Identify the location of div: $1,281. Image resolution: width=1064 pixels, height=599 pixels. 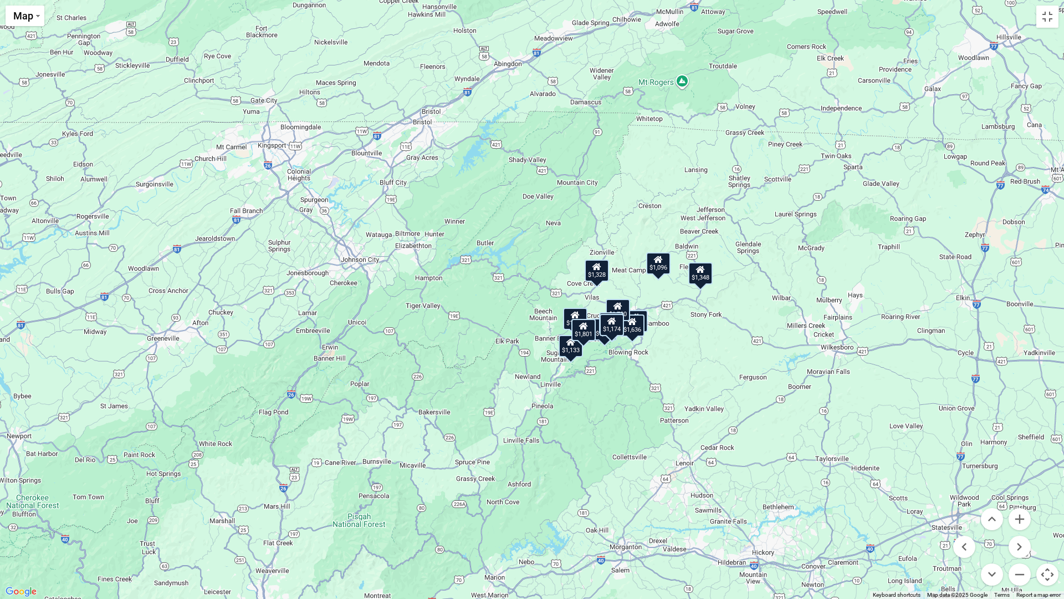
(611, 323).